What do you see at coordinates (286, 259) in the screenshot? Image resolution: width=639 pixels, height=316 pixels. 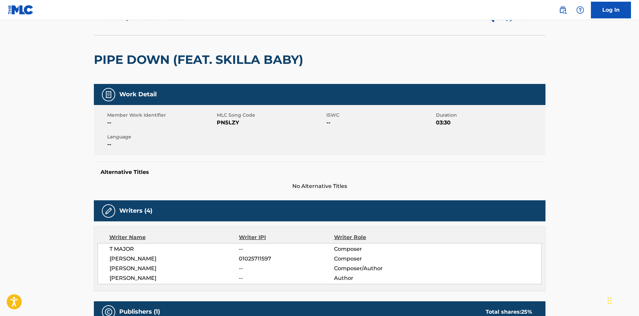 I see `span: 01025711597` at bounding box center [286, 259].